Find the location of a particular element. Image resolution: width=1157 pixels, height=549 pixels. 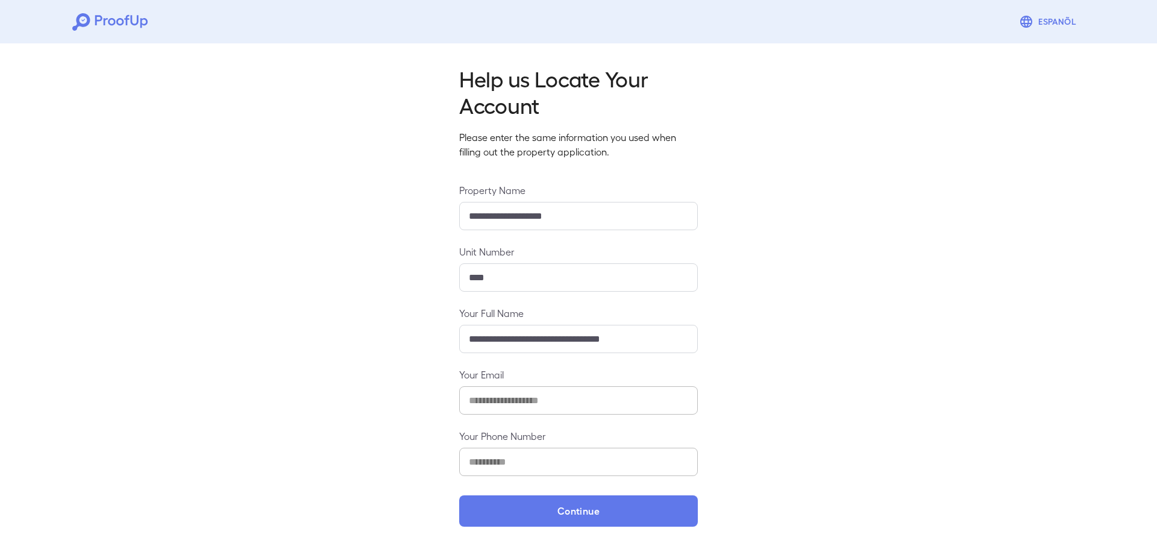

label: Unit Number is located at coordinates (578, 251).